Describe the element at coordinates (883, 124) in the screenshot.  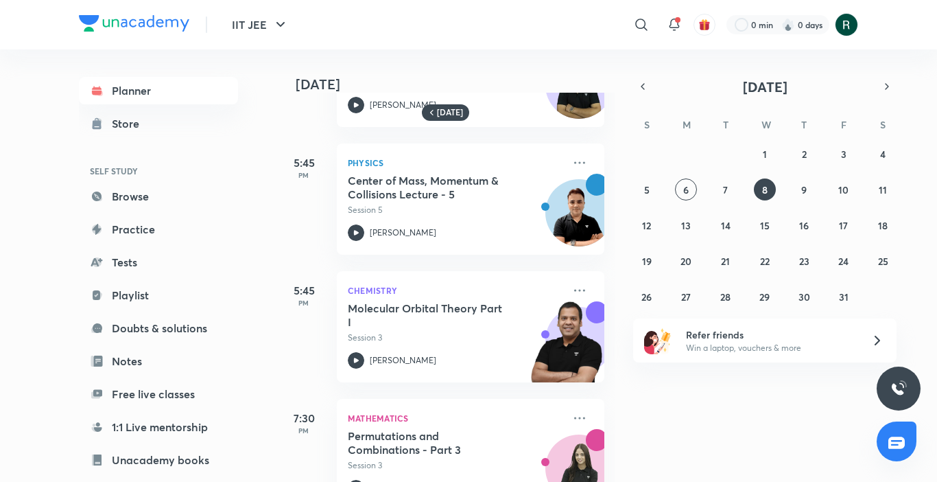
I see `abbr: Saturday` at that location.